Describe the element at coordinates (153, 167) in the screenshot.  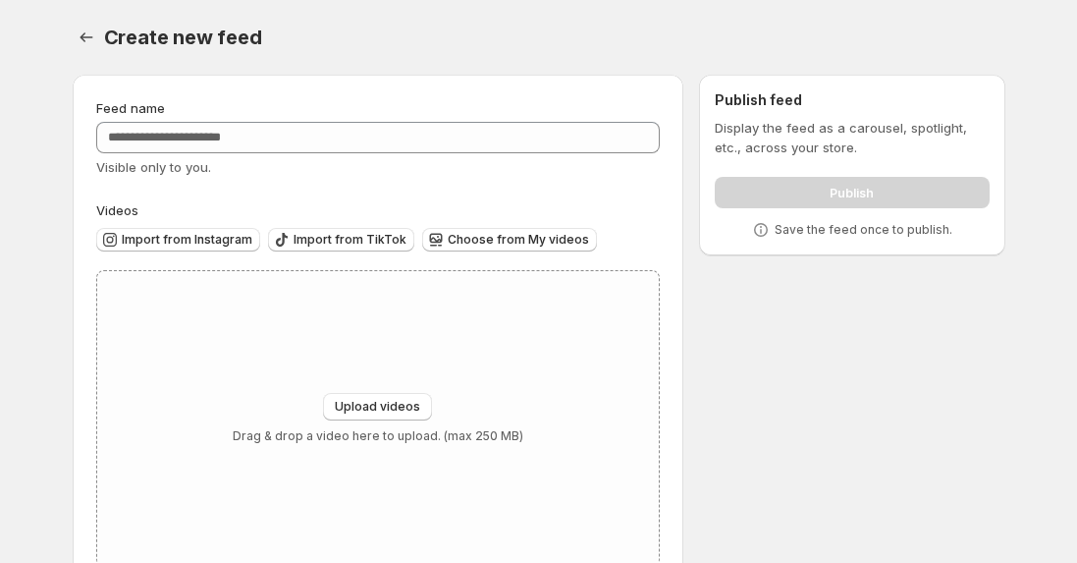
I see `span: Visible only to you.` at that location.